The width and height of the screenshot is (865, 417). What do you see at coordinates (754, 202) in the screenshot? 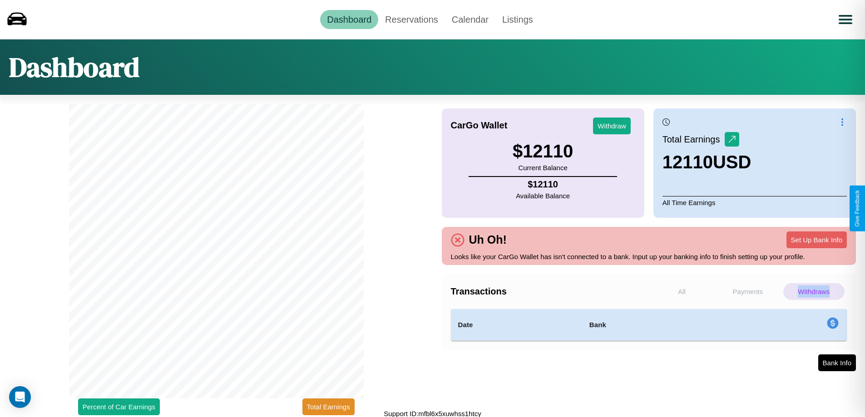
I see `p: All Time Earnings` at bounding box center [754, 202].